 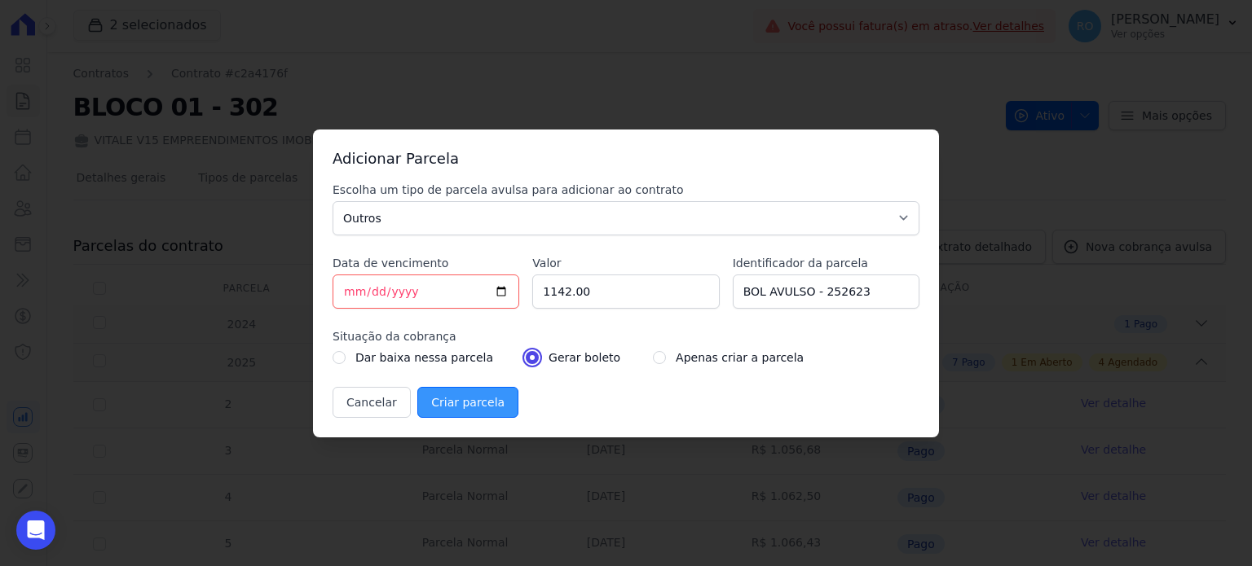 I want to click on label: Identificador da parcela, so click(x=826, y=263).